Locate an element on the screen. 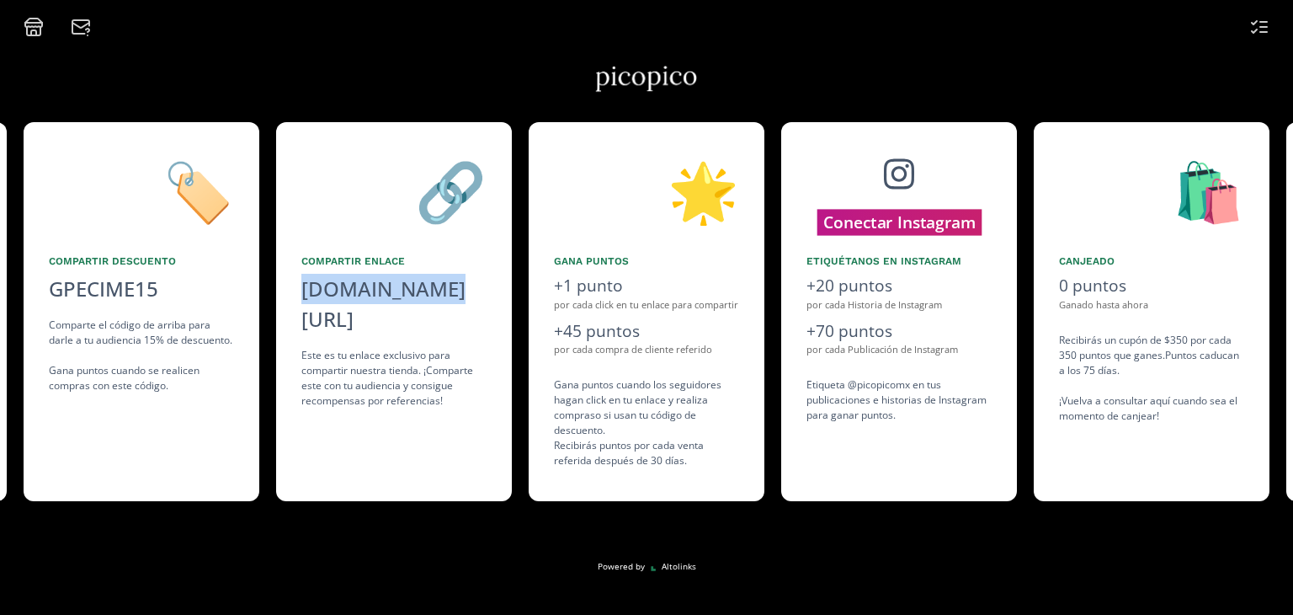  div: Etiquétanos en Instagram is located at coordinates (899, 261).